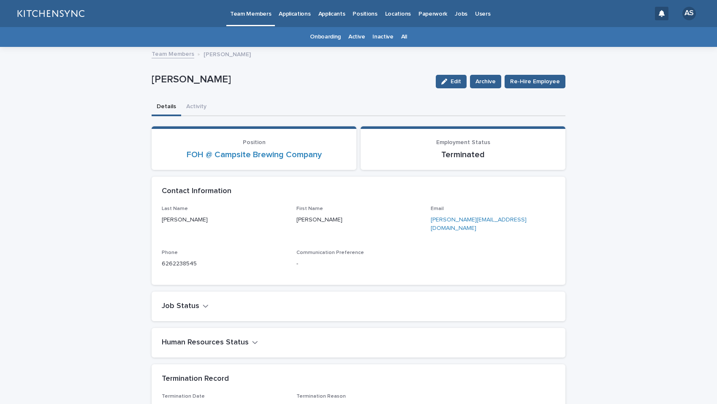 The width and height of the screenshot is (717, 404). What do you see at coordinates (254, 154) in the screenshot?
I see `a: FOH @ Campsite Brewing Company` at bounding box center [254, 154].